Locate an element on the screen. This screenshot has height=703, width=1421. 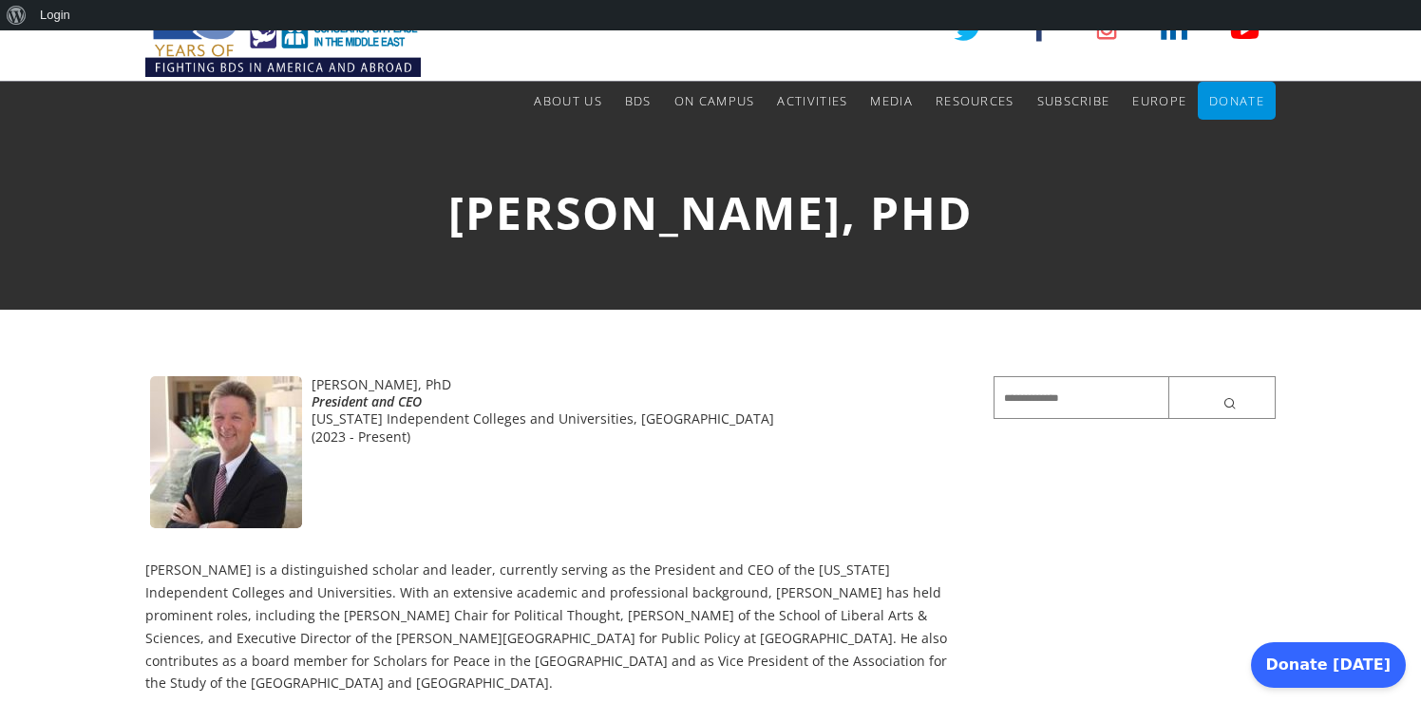
span: On Campus is located at coordinates (714, 101).